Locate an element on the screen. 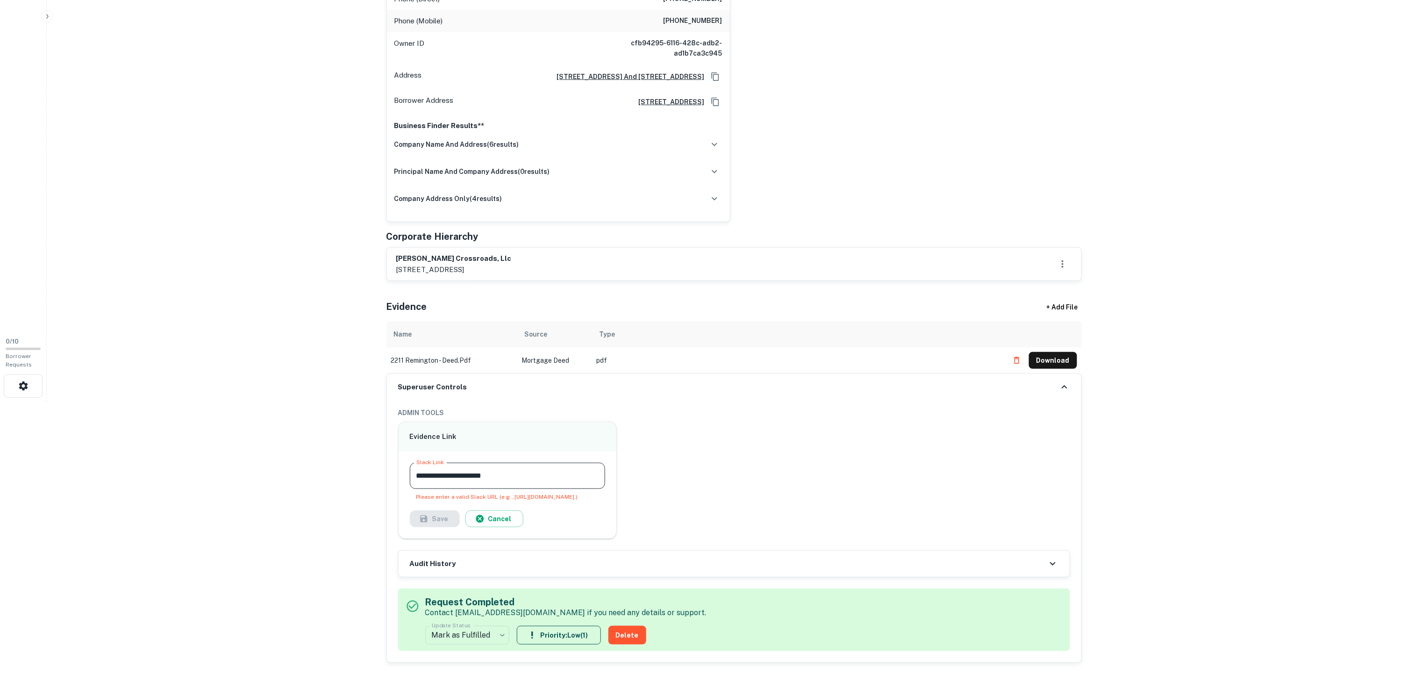 The height and width of the screenshot is (682, 1421). div: scrollable content is located at coordinates (734, 347).